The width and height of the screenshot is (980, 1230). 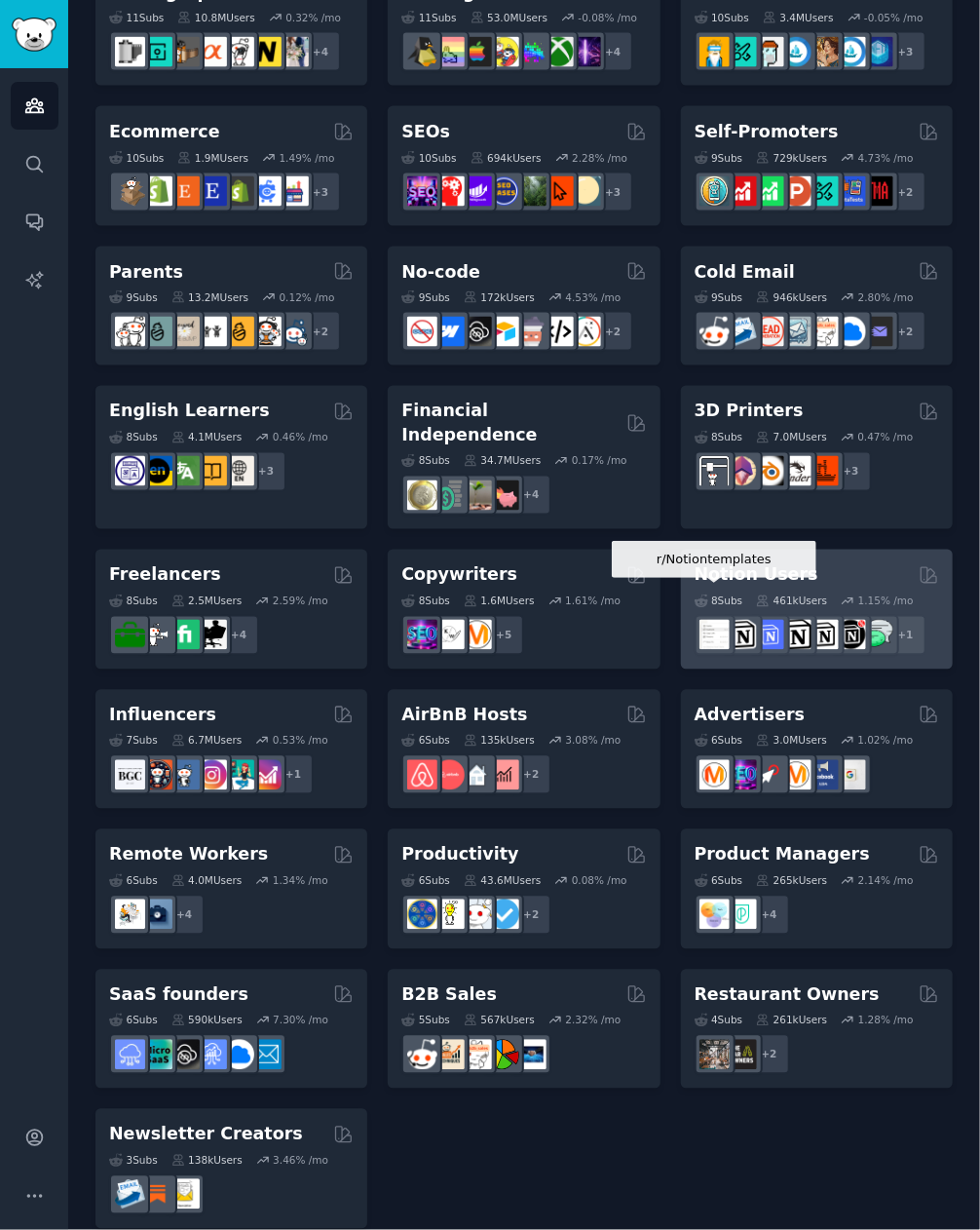 I want to click on img: NoCodeMovement, so click(x=558, y=332).